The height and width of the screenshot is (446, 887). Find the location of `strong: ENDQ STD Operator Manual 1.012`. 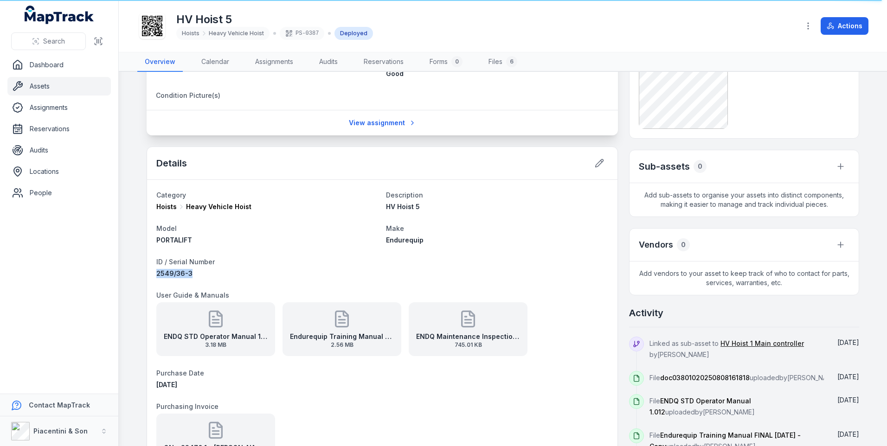

strong: ENDQ STD Operator Manual 1.012 is located at coordinates (216, 337).